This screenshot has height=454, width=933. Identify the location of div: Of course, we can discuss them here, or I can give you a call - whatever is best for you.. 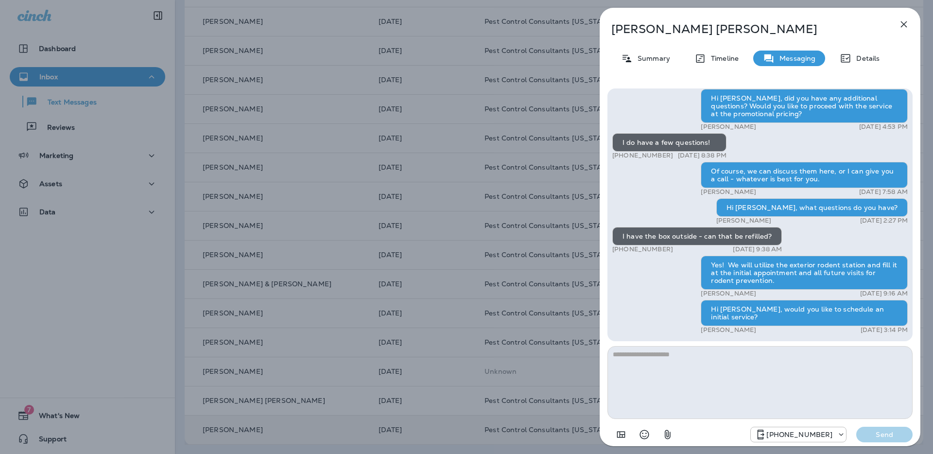
(804, 175).